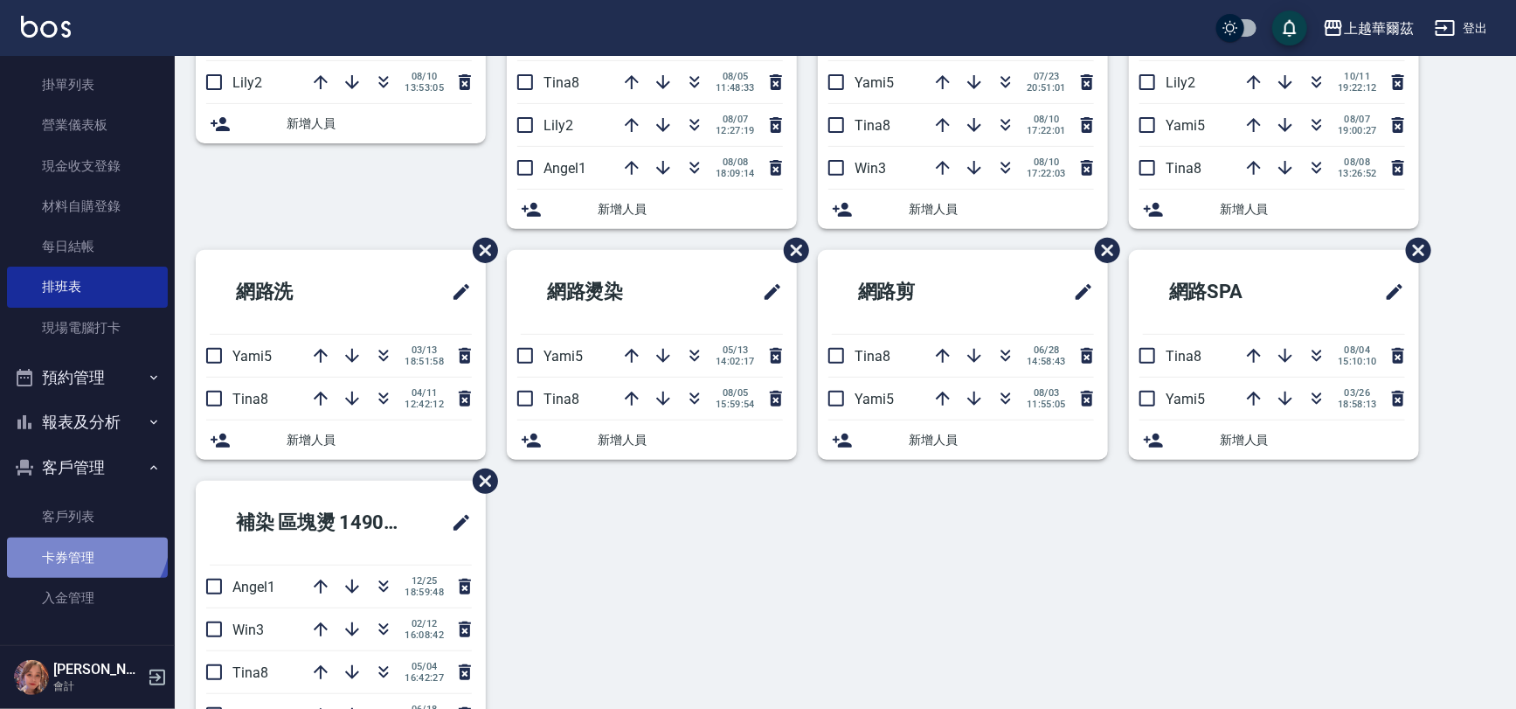 The image size is (1516, 709). I want to click on a: 掛單列表, so click(87, 85).